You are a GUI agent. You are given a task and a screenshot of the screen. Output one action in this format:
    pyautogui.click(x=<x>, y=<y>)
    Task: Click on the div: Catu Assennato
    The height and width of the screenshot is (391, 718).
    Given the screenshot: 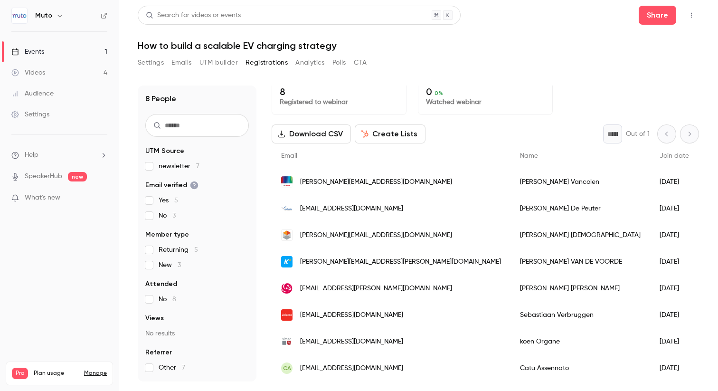 What is the action you would take?
    pyautogui.click(x=580, y=368)
    